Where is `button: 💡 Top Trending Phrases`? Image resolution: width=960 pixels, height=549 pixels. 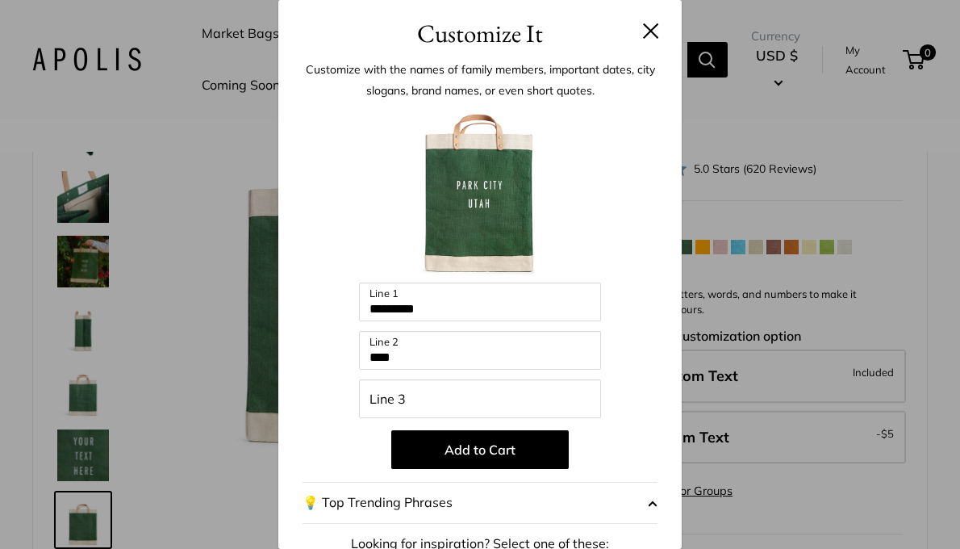 button: 💡 Top Trending Phrases is located at coordinates (480, 503).